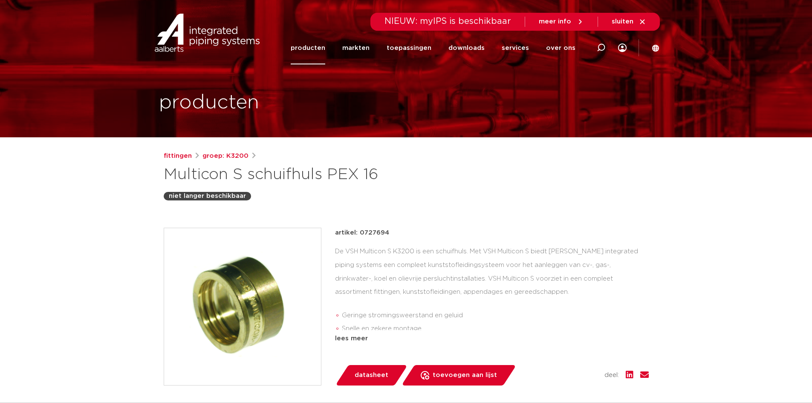 Image resolution: width=812 pixels, height=403 pixels. What do you see at coordinates (371, 375) in the screenshot?
I see `span: datasheet` at bounding box center [371, 375].